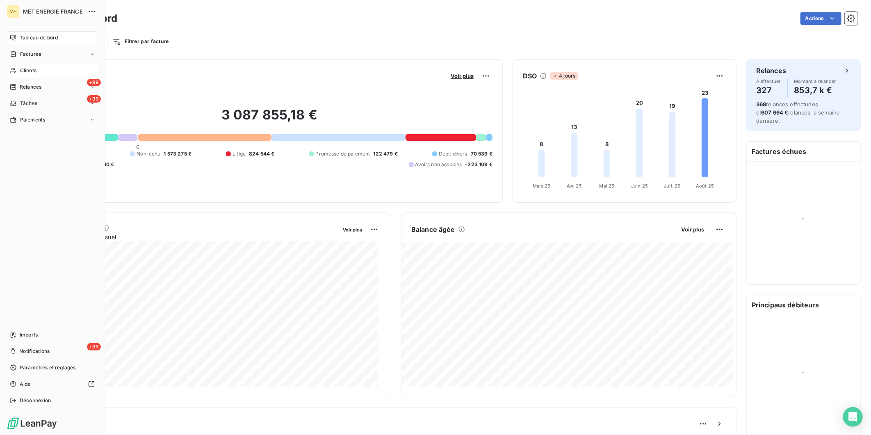 The image size is (871, 435). Describe the element at coordinates (52, 71) in the screenshot. I see `a: Clients` at that location.